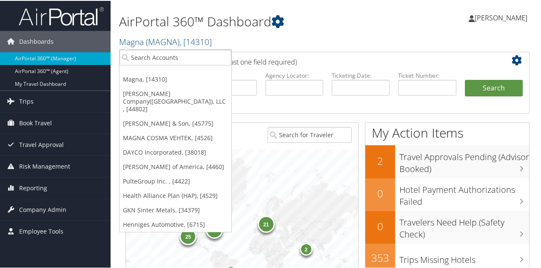 The height and width of the screenshot is (268, 541). What do you see at coordinates (447, 227) in the screenshot?
I see `a: 0Travelers Need Help (Safety Check)` at bounding box center [447, 227].